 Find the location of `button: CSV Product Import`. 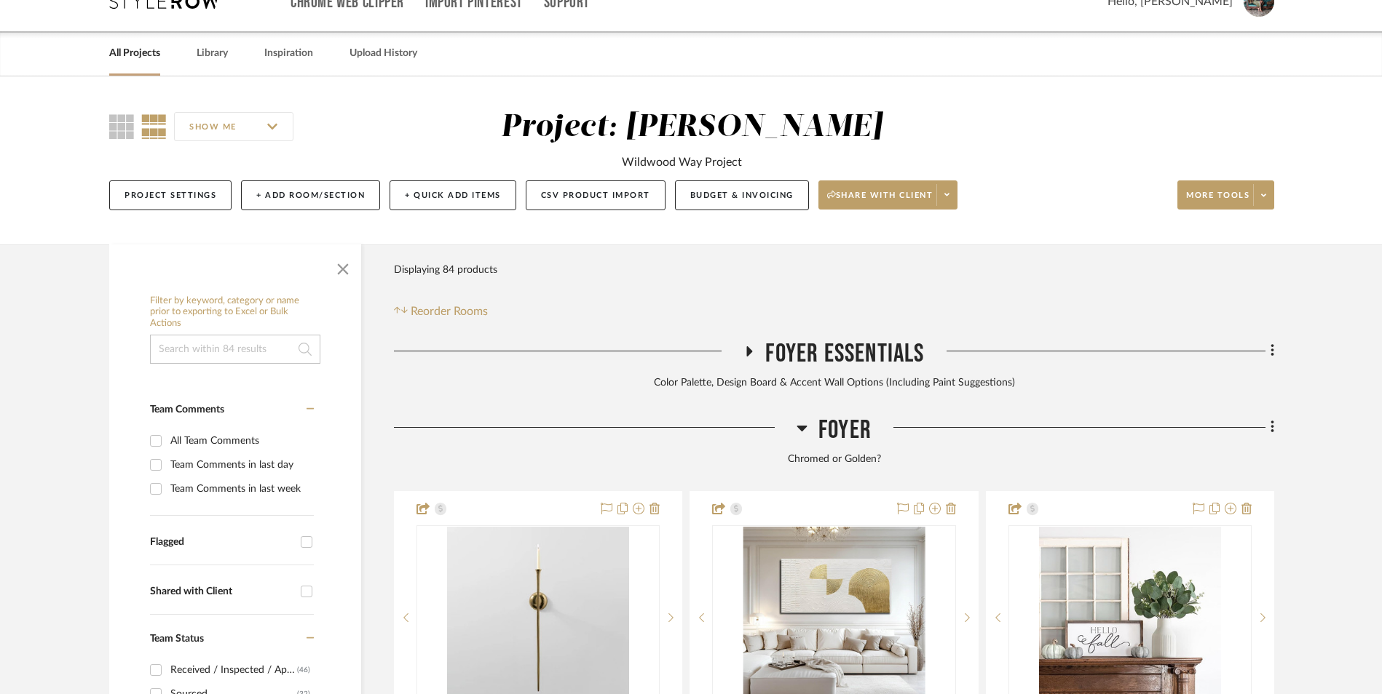

button: CSV Product Import is located at coordinates (595, 195).